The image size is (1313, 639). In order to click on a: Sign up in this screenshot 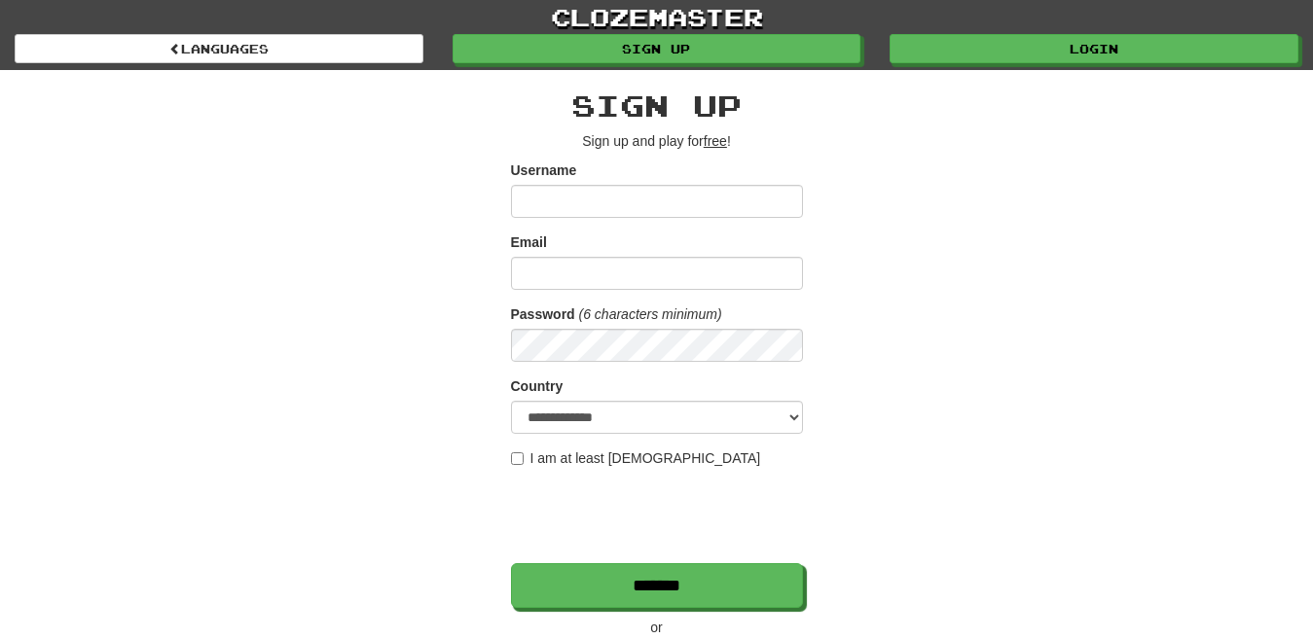, I will do `click(657, 49)`.